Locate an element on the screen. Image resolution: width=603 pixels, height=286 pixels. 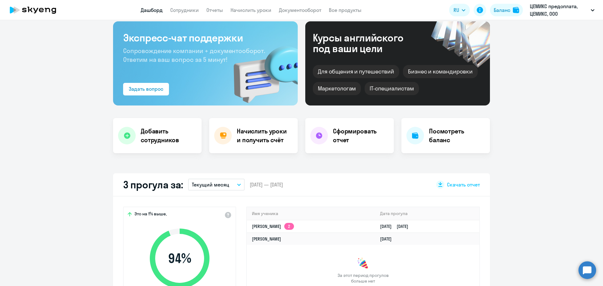
a: Сотрудники is located at coordinates (184, 10).